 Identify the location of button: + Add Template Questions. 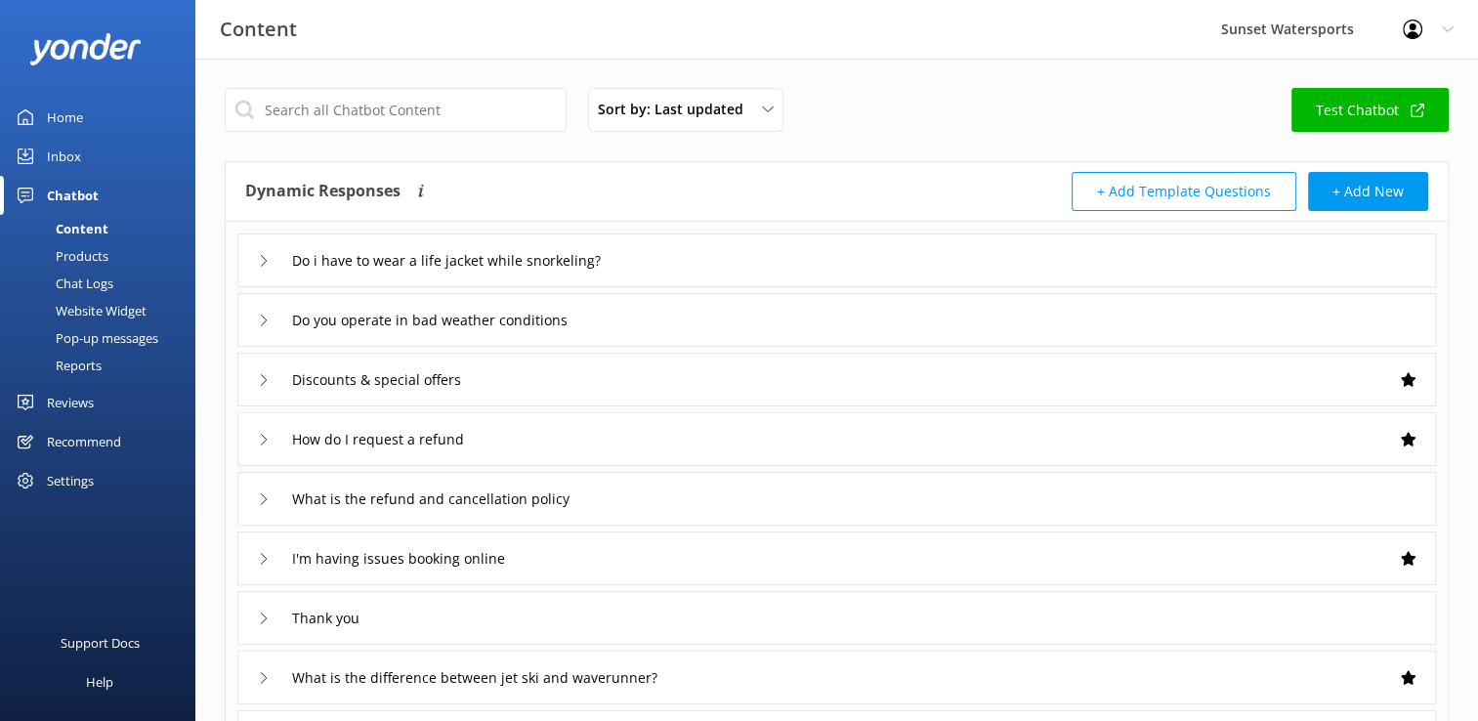
(1184, 191).